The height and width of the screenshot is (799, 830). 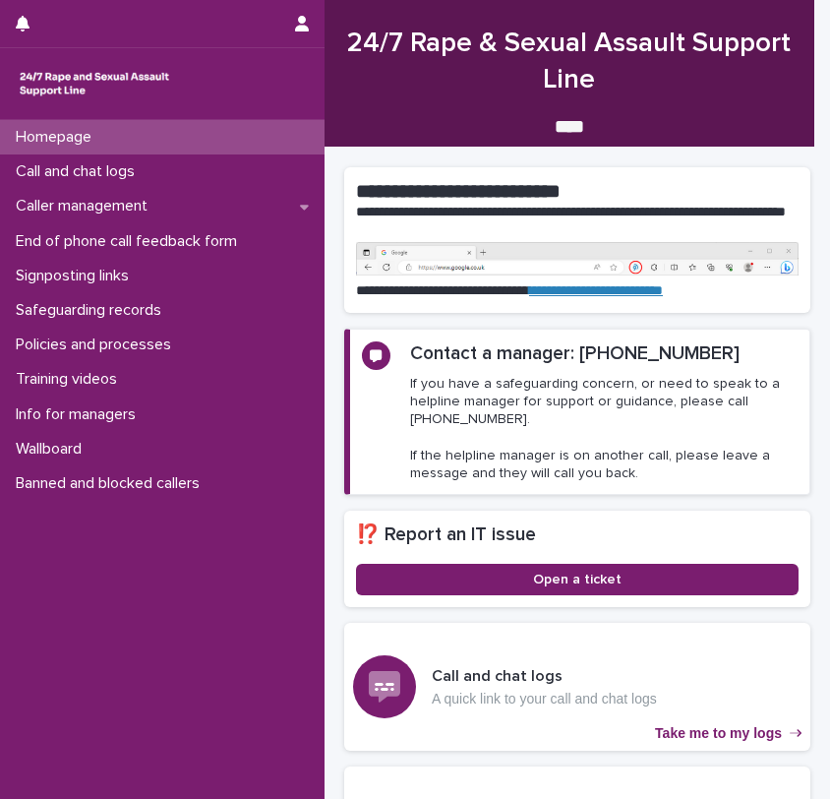 I want to click on h2: ⁉️ Report an IT issue, so click(x=577, y=535).